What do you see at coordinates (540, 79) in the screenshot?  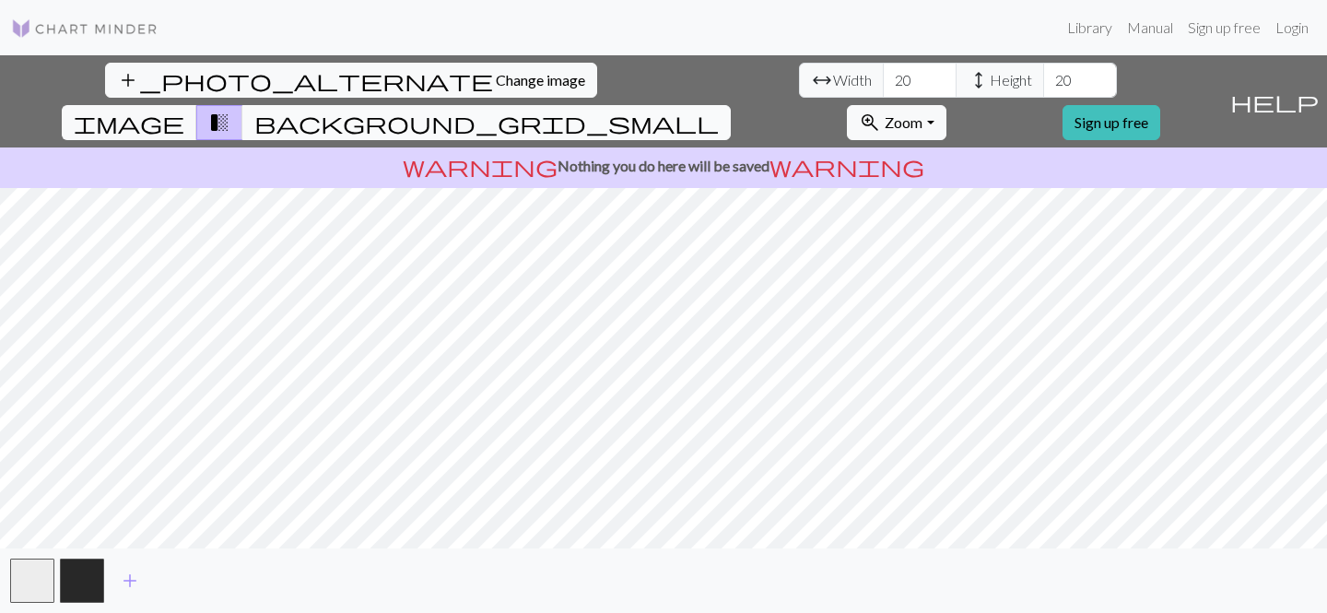 I see `span: Change image` at bounding box center [540, 79].